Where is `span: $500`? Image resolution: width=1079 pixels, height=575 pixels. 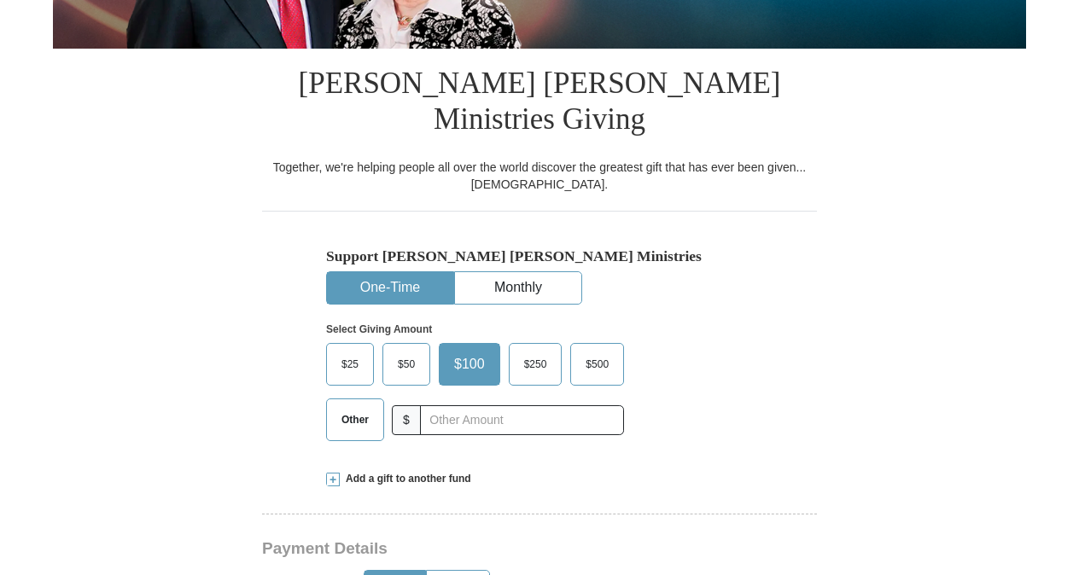 span: $500 is located at coordinates (597, 365).